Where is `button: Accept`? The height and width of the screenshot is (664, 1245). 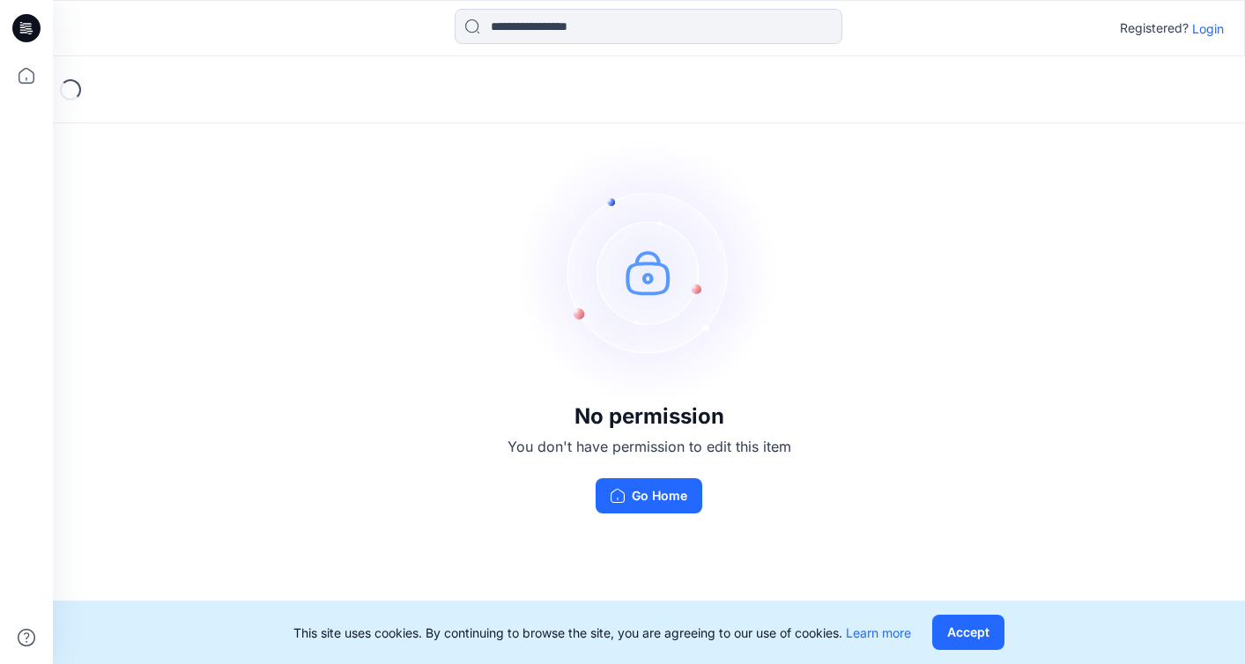 button: Accept is located at coordinates (968, 633).